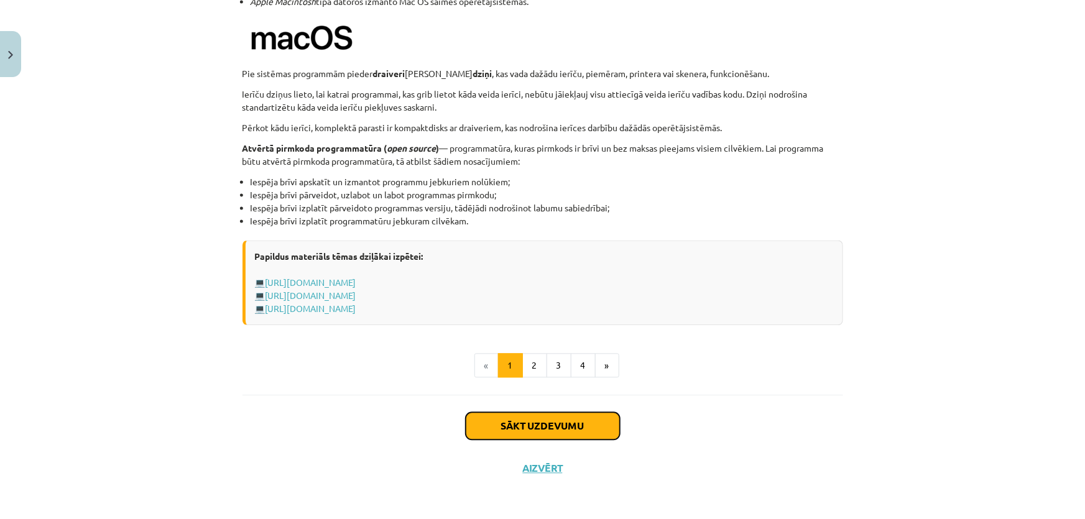 Image resolution: width=1085 pixels, height=519 pixels. What do you see at coordinates (583, 366) in the screenshot?
I see `button: 4` at bounding box center [583, 366].